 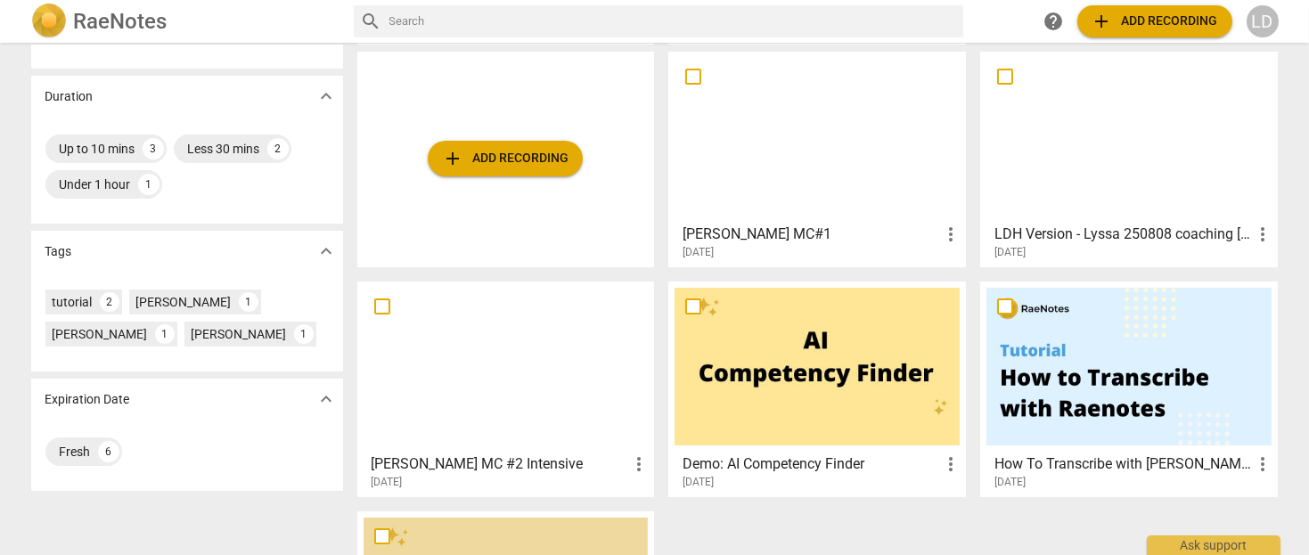 I want to click on p: Expiration Date, so click(x=87, y=399).